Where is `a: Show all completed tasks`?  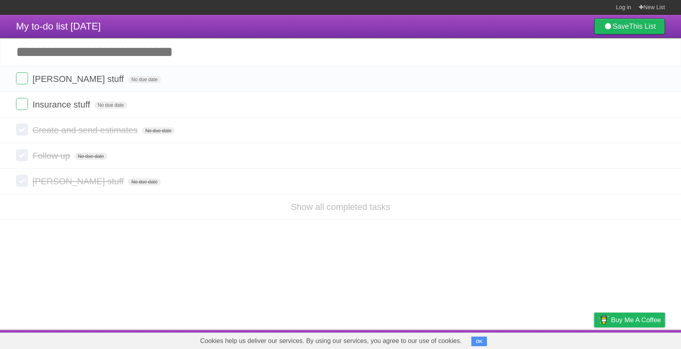
a: Show all completed tasks is located at coordinates (341, 207).